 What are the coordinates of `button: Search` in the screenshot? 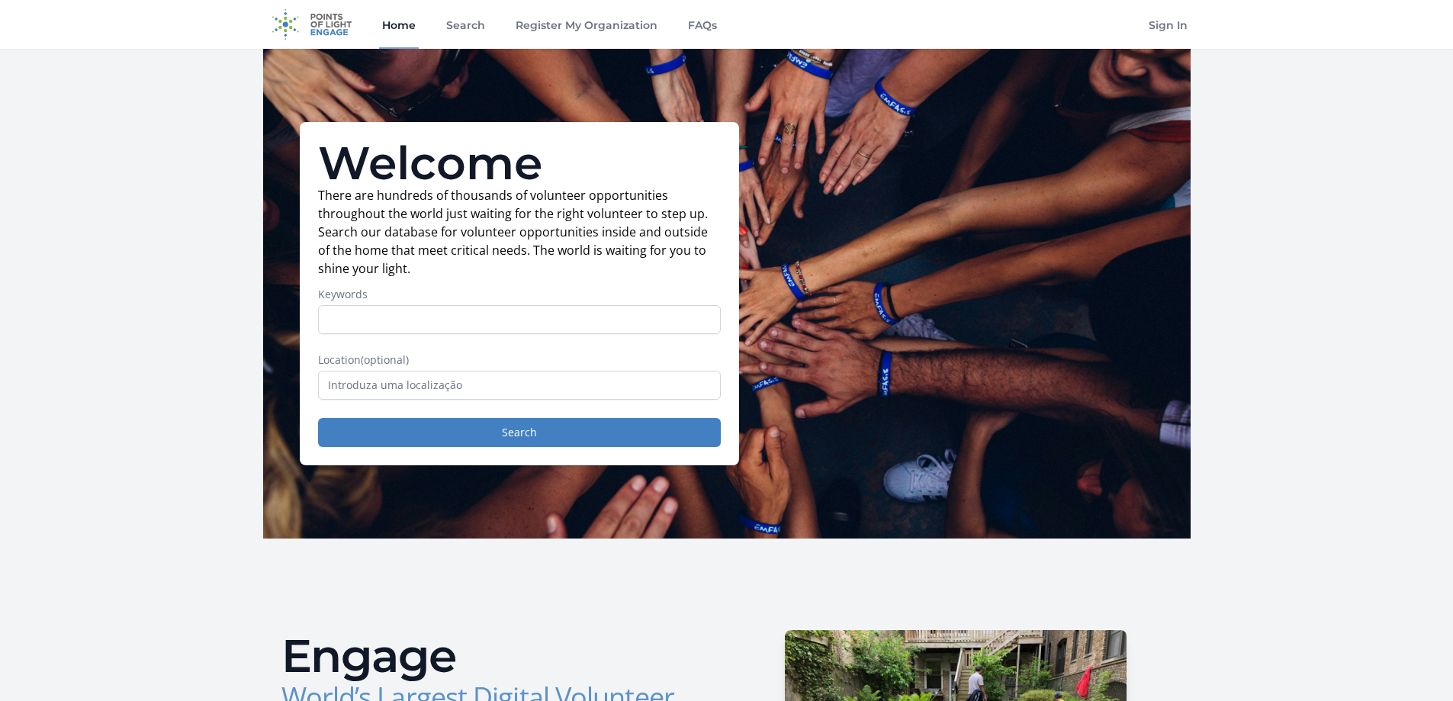 It's located at (519, 432).